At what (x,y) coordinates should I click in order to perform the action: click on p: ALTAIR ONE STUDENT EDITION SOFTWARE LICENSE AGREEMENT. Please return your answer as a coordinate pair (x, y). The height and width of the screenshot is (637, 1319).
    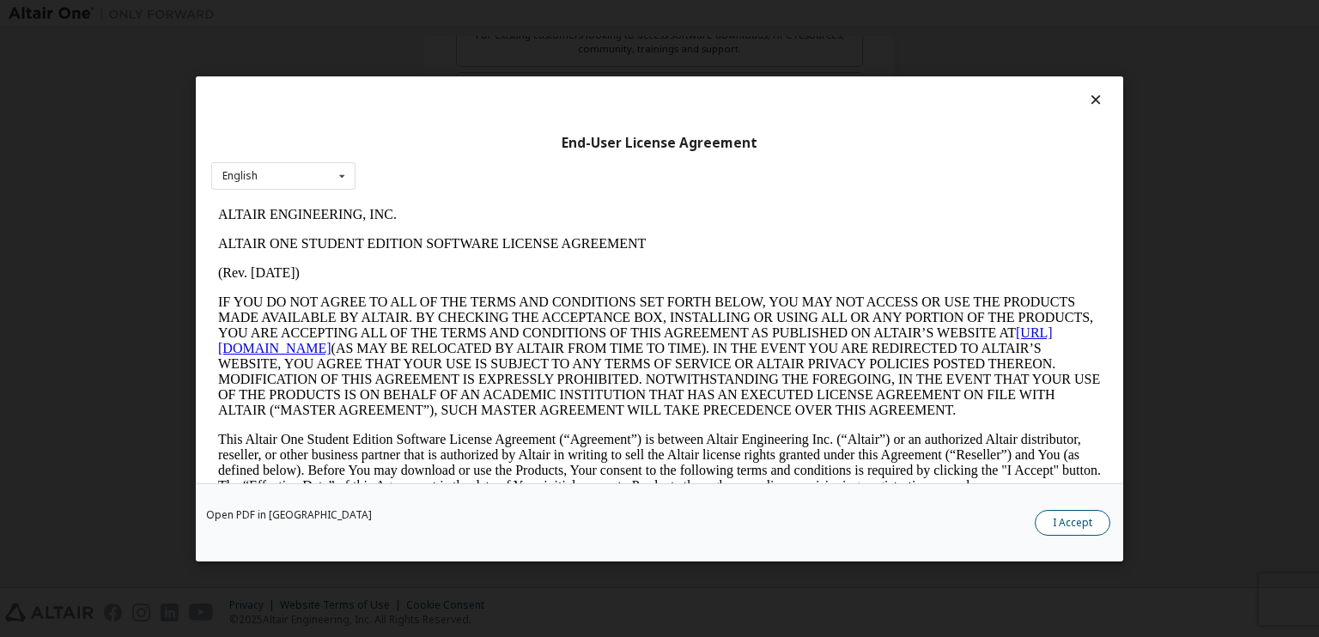
    Looking at the image, I should click on (448, 44).